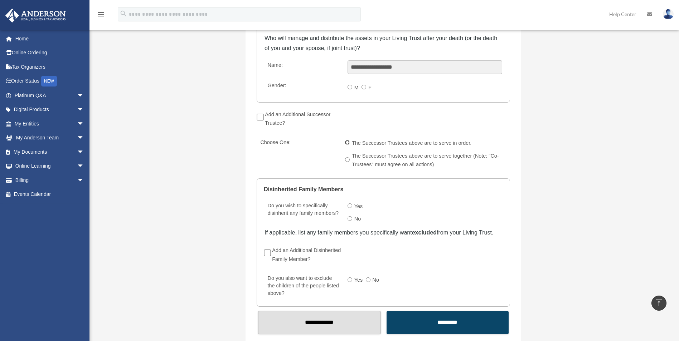 Image resolution: width=679 pixels, height=341 pixels. What do you see at coordinates (303, 119) in the screenshot?
I see `label: Add an Additional Successor Trustee?` at bounding box center [303, 119].